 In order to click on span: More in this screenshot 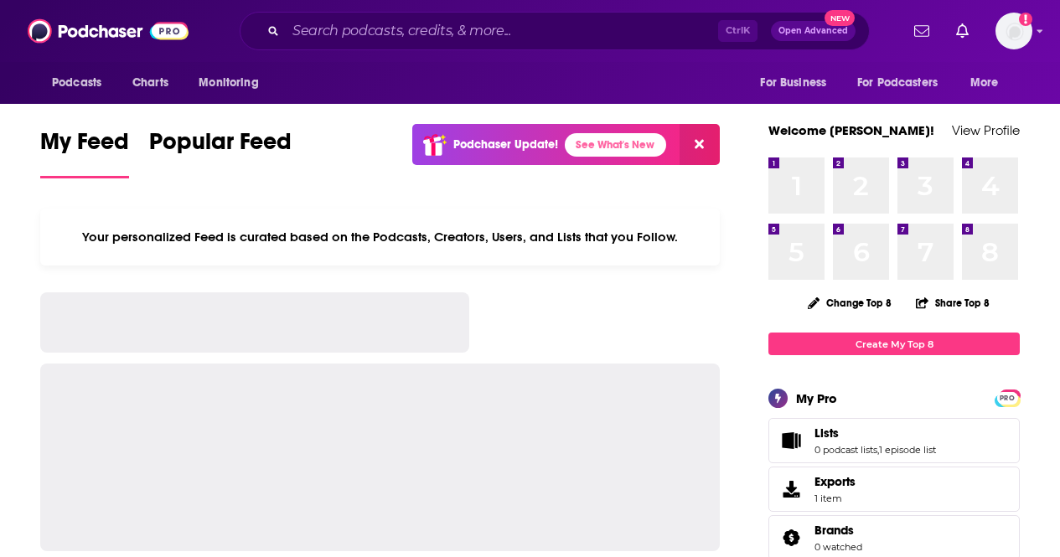, I will do `click(984, 83)`.